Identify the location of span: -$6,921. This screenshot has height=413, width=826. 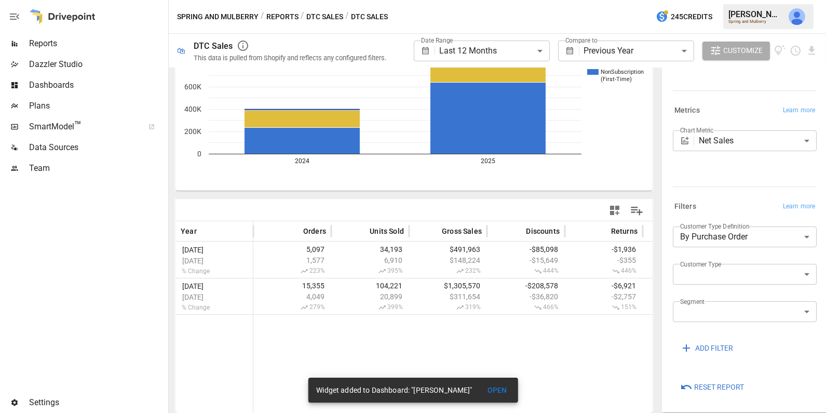
(604, 286).